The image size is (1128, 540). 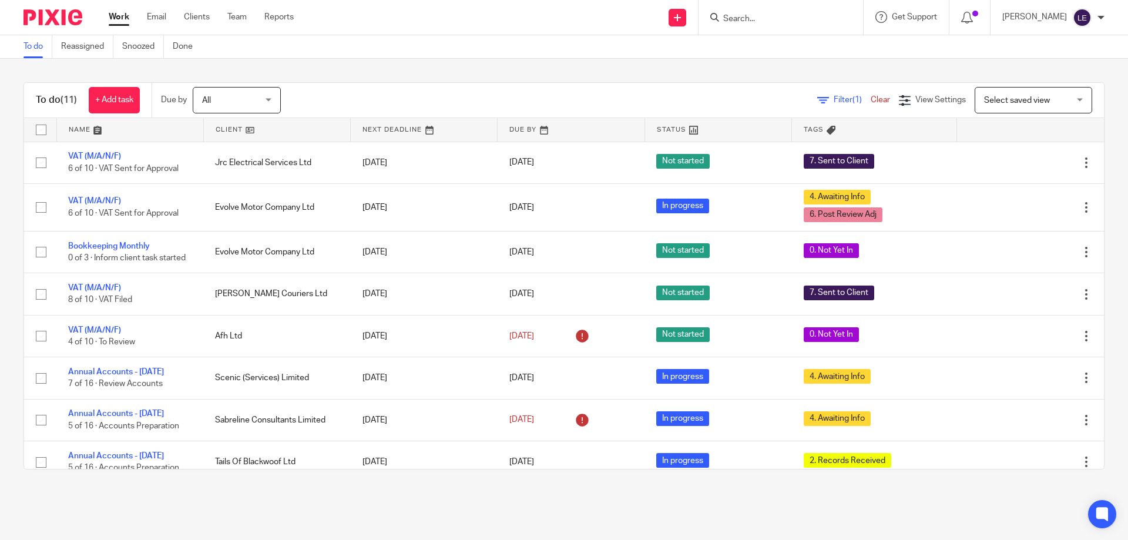 I want to click on p: Due by, so click(x=174, y=100).